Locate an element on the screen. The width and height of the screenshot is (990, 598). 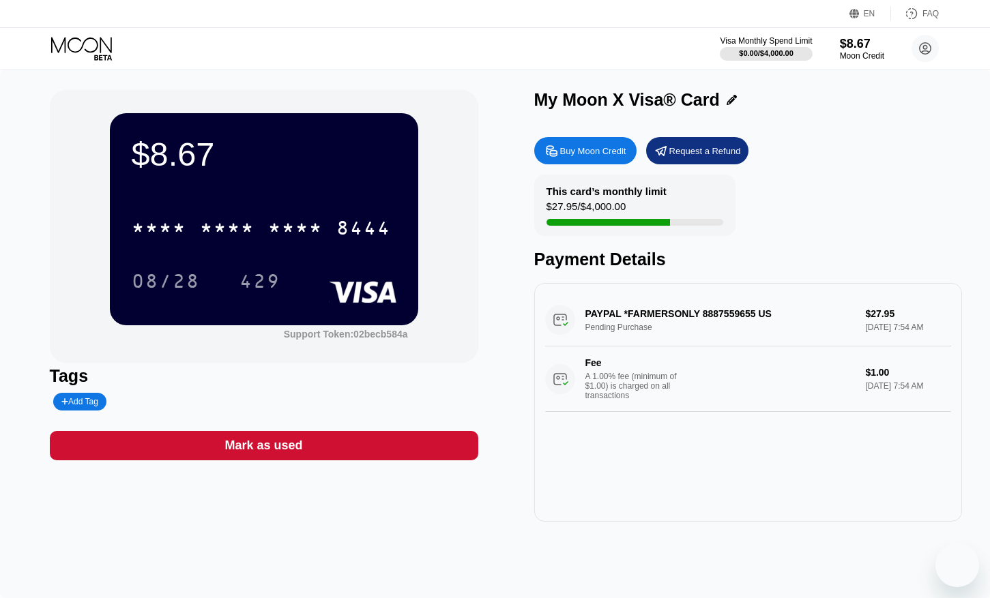
div: $27.95 / $4,000.00 is located at coordinates (586, 209).